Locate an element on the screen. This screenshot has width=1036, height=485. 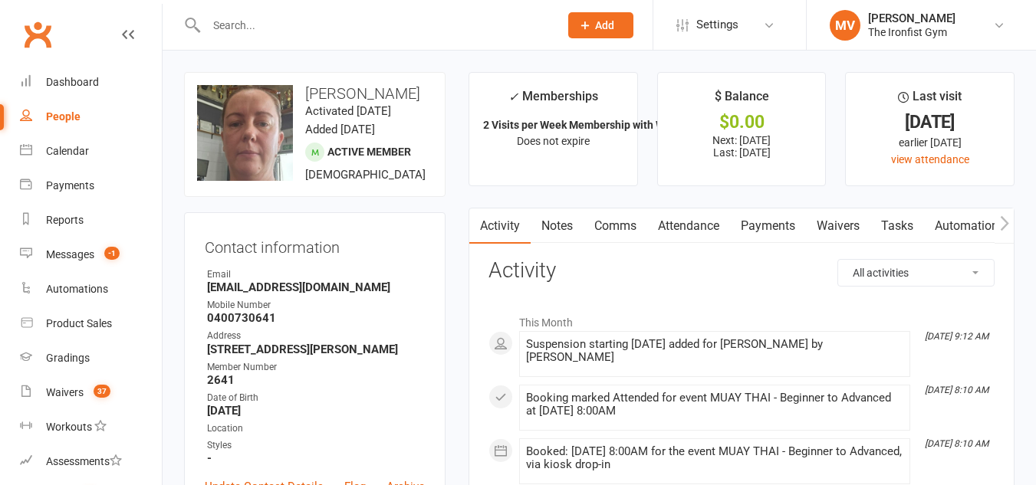
div: Automations is located at coordinates (77, 289).